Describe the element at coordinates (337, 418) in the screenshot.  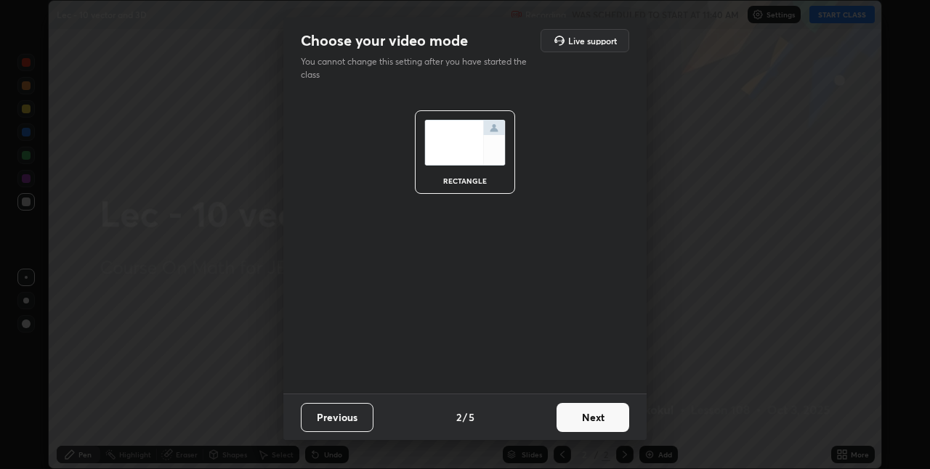
I see `button: Previous` at that location.